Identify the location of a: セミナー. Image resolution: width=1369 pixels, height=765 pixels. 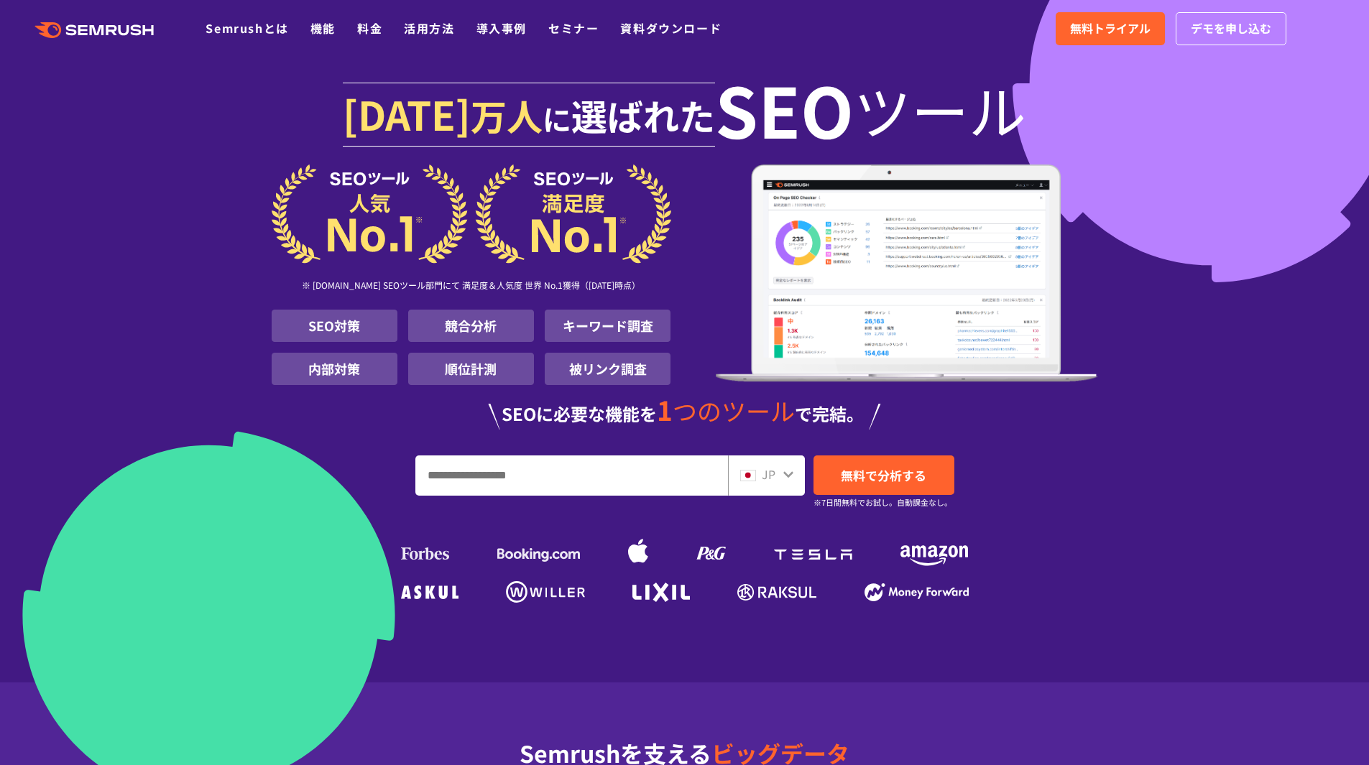
(573, 28).